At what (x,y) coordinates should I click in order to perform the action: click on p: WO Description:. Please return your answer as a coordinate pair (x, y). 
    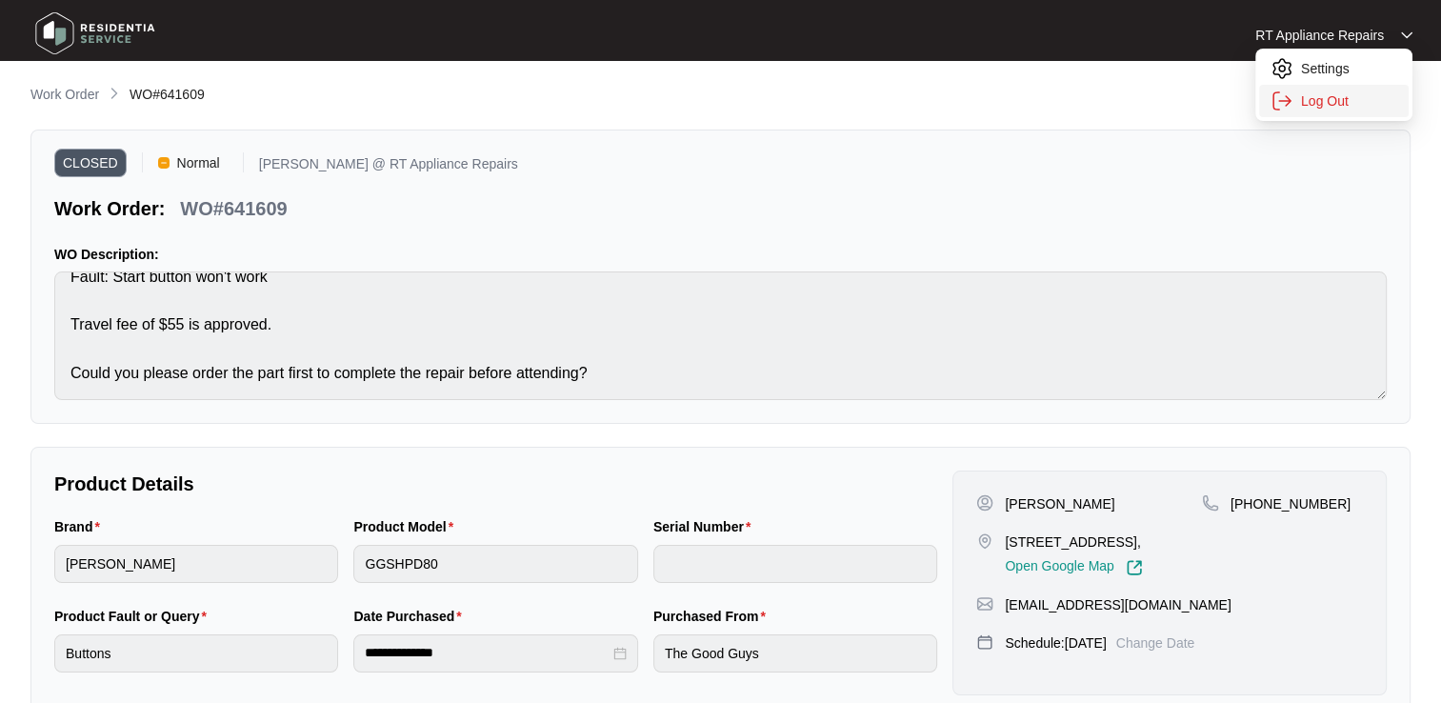
    Looking at the image, I should click on (720, 254).